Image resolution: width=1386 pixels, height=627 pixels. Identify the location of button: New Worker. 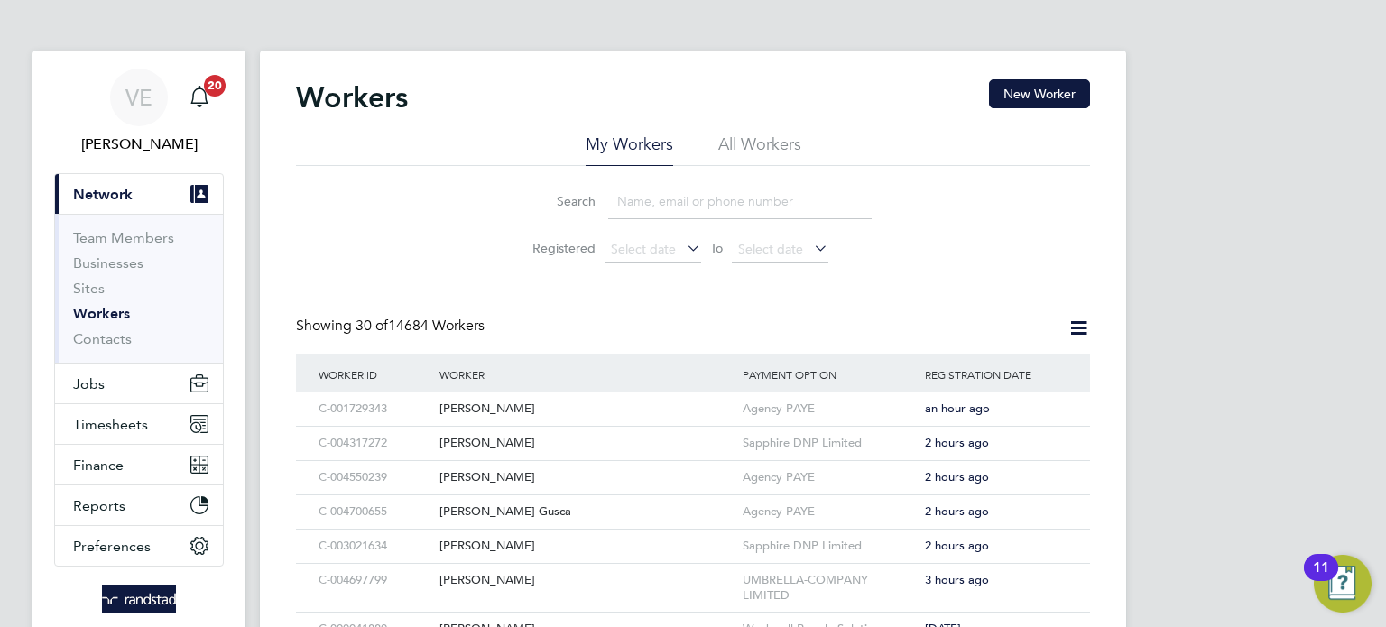
(1040, 94).